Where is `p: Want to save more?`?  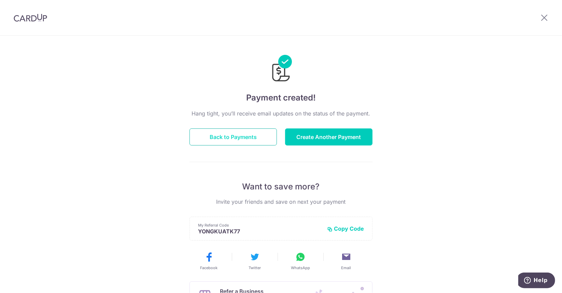
p: Want to save more? is located at coordinates (281, 187).